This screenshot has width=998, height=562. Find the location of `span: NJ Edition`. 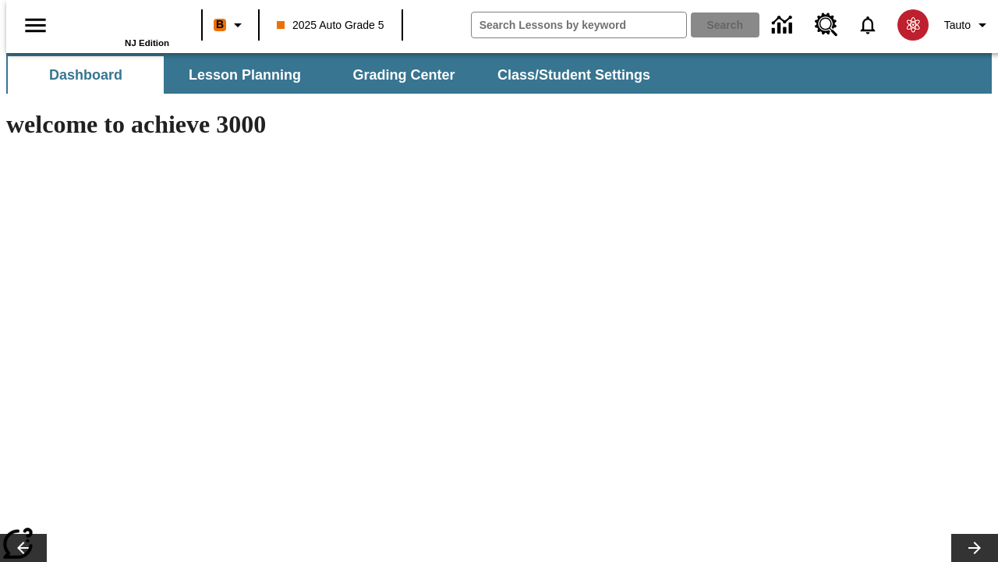

span: NJ Edition is located at coordinates (147, 43).